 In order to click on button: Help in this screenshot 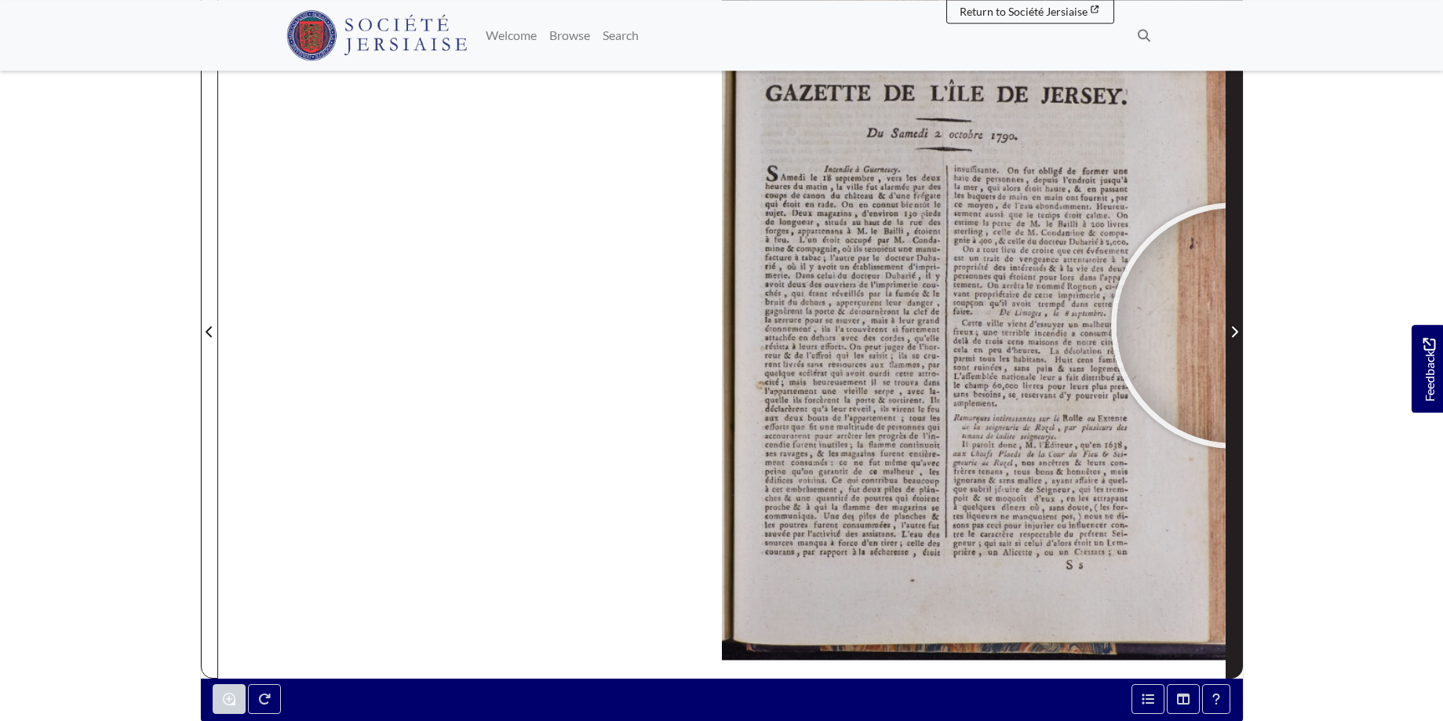, I will do `click(1216, 699)`.